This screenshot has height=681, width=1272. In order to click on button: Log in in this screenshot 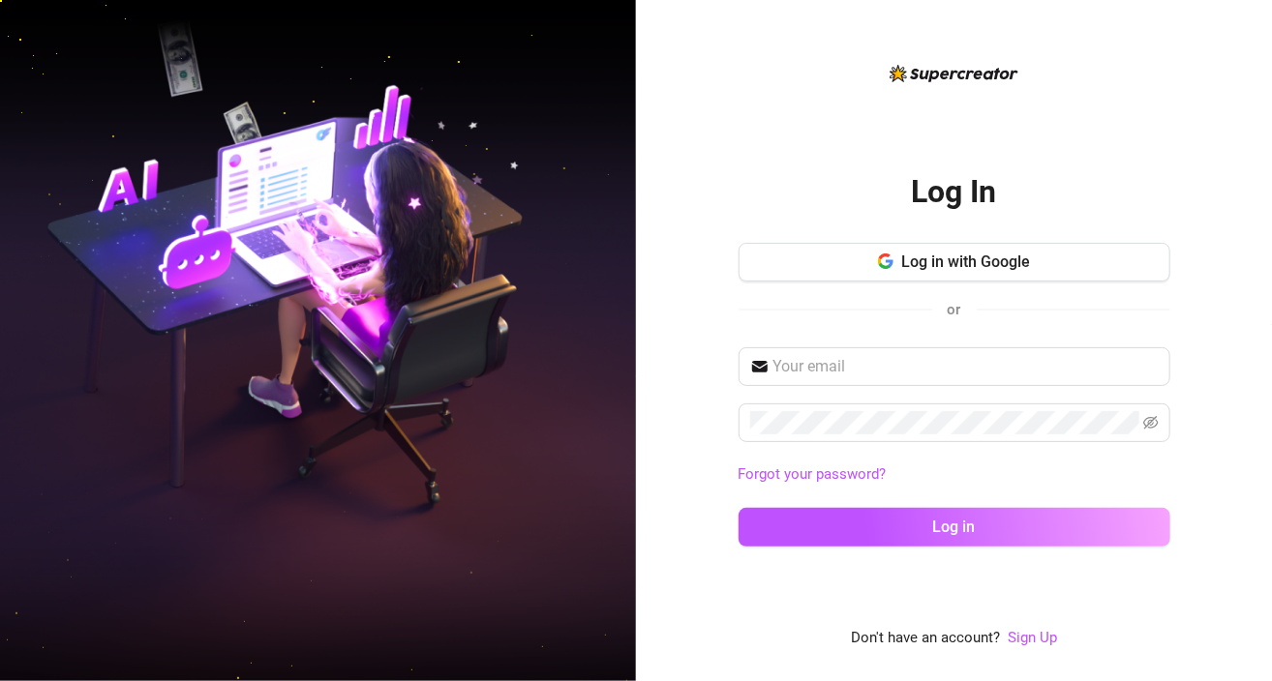, I will do `click(954, 527)`.